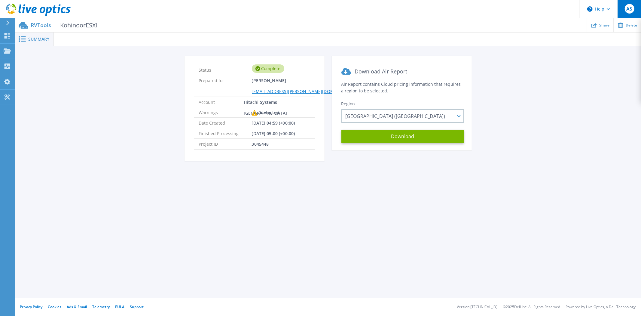  What do you see at coordinates (31, 306) in the screenshot?
I see `a: Privacy Policy` at bounding box center [31, 306].